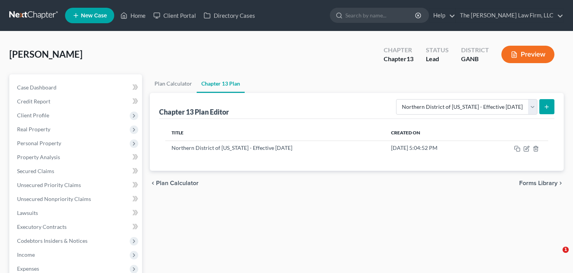 Image resolution: width=573 pixels, height=273 pixels. Describe the element at coordinates (221, 84) in the screenshot. I see `a: Chapter 13 Plan` at that location.